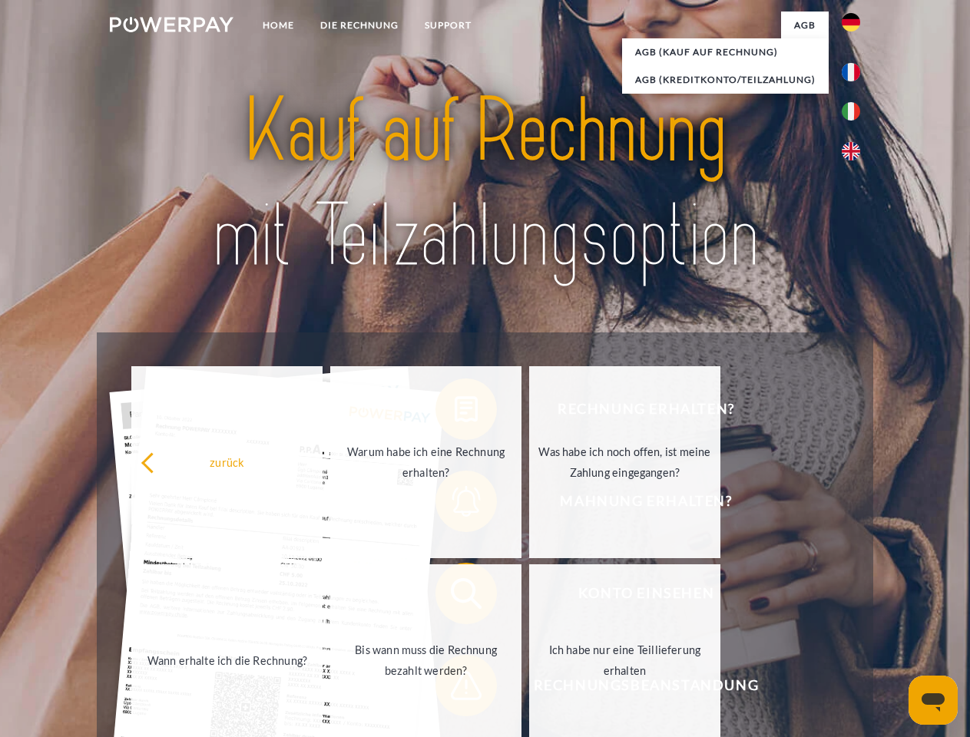 Image resolution: width=970 pixels, height=737 pixels. Describe the element at coordinates (725, 80) in the screenshot. I see `a: AGB (Kreditkonto/Teilzahlung)` at that location.